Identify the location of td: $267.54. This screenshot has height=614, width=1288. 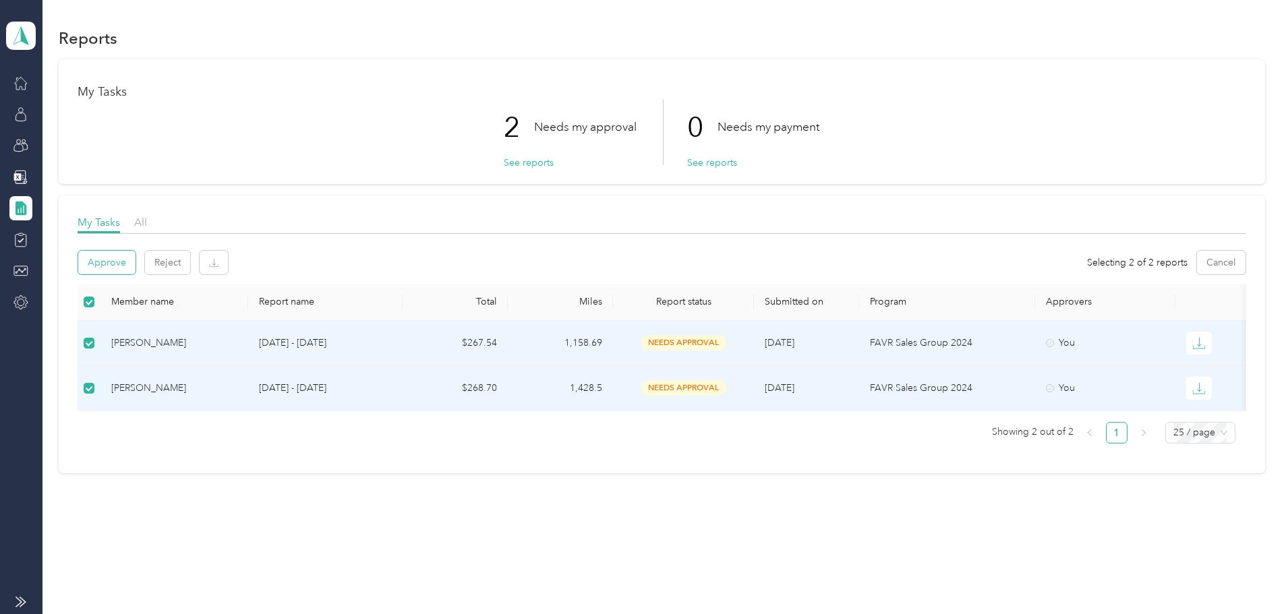
(455, 343).